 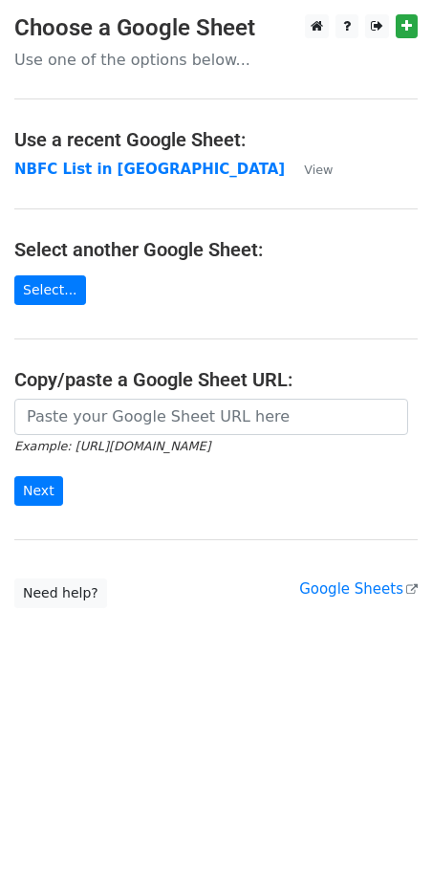 What do you see at coordinates (50, 290) in the screenshot?
I see `a: Select...` at bounding box center [50, 290].